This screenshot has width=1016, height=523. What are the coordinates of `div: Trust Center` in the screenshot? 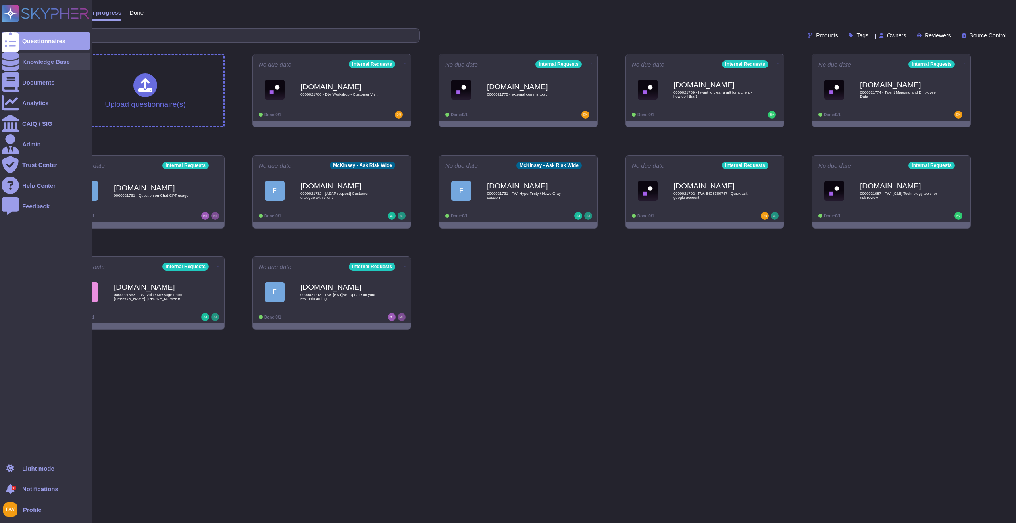 It's located at (40, 165).